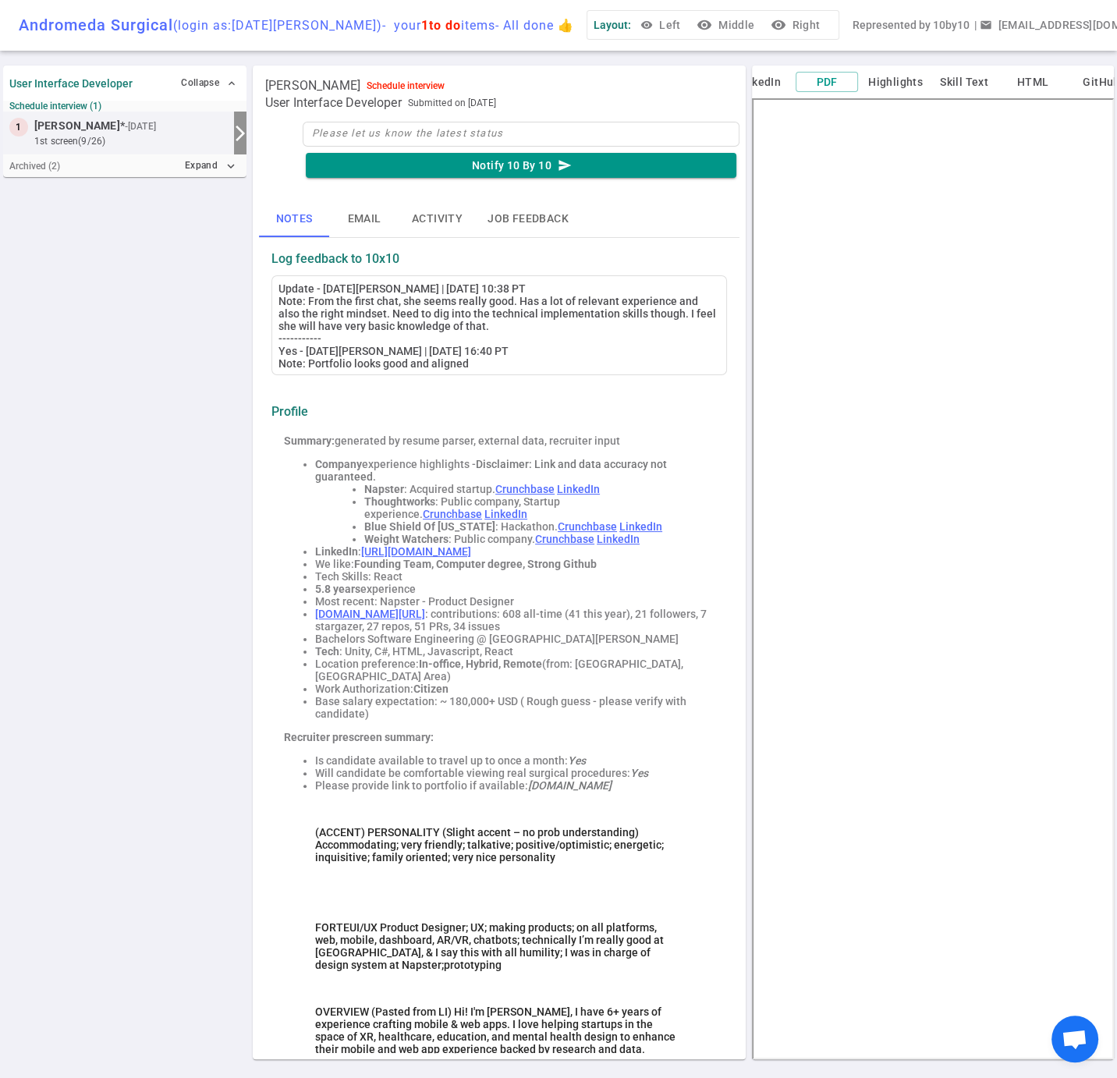 This screenshot has height=1078, width=1117. Describe the element at coordinates (612, 25) in the screenshot. I see `span: Layout:` at that location.